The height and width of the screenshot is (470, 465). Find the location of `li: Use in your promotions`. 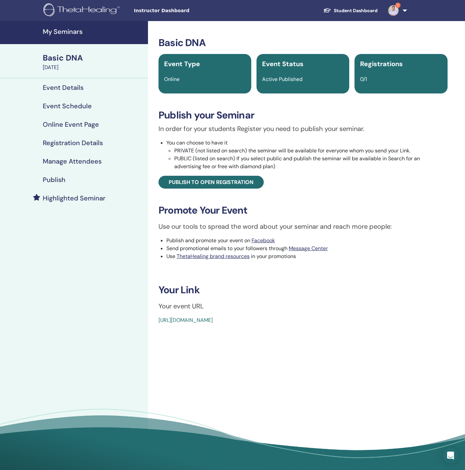

li: Use in your promotions is located at coordinates (307, 256).